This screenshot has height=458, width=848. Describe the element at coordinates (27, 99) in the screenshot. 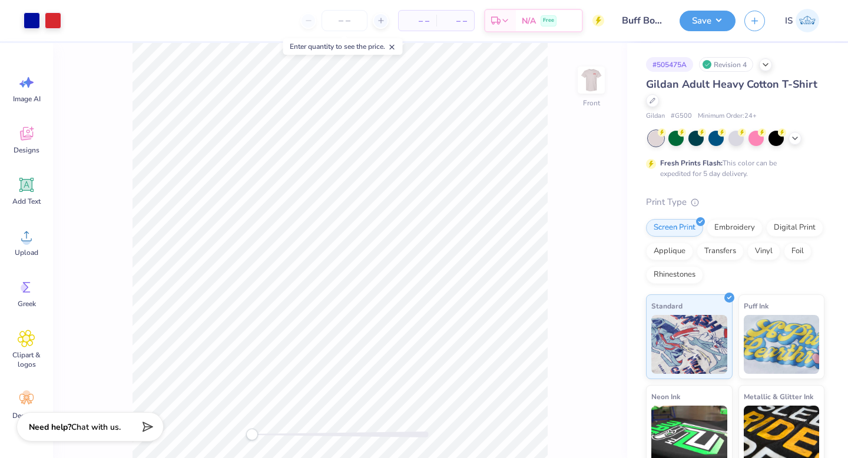

I see `span: Image AI` at that location.